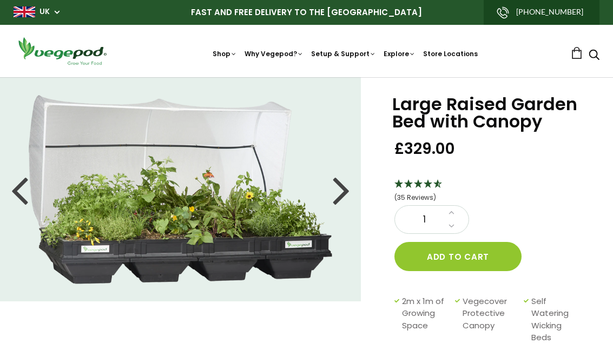  What do you see at coordinates (425, 149) in the screenshot?
I see `span: £329.00` at bounding box center [425, 149].